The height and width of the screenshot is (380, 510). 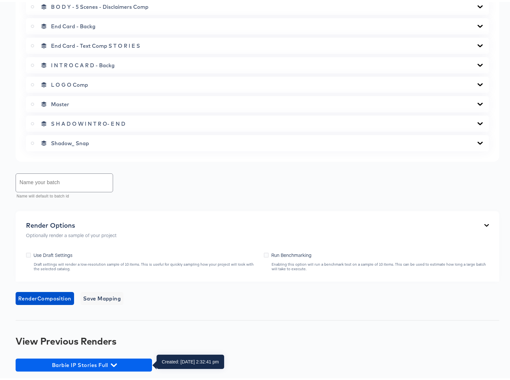 What do you see at coordinates (102, 296) in the screenshot?
I see `span: Save Mapping` at bounding box center [102, 296].